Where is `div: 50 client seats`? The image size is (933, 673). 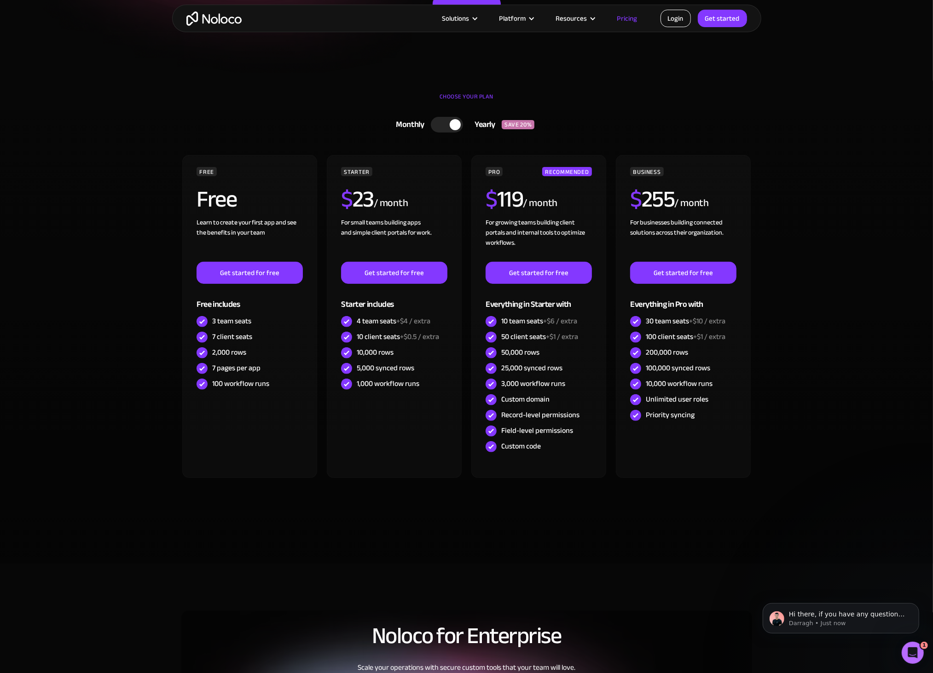
div: 50 client seats is located at coordinates (539, 337).